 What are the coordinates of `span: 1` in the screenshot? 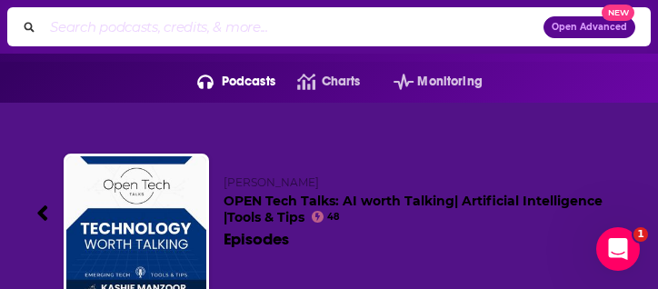 It's located at (641, 235).